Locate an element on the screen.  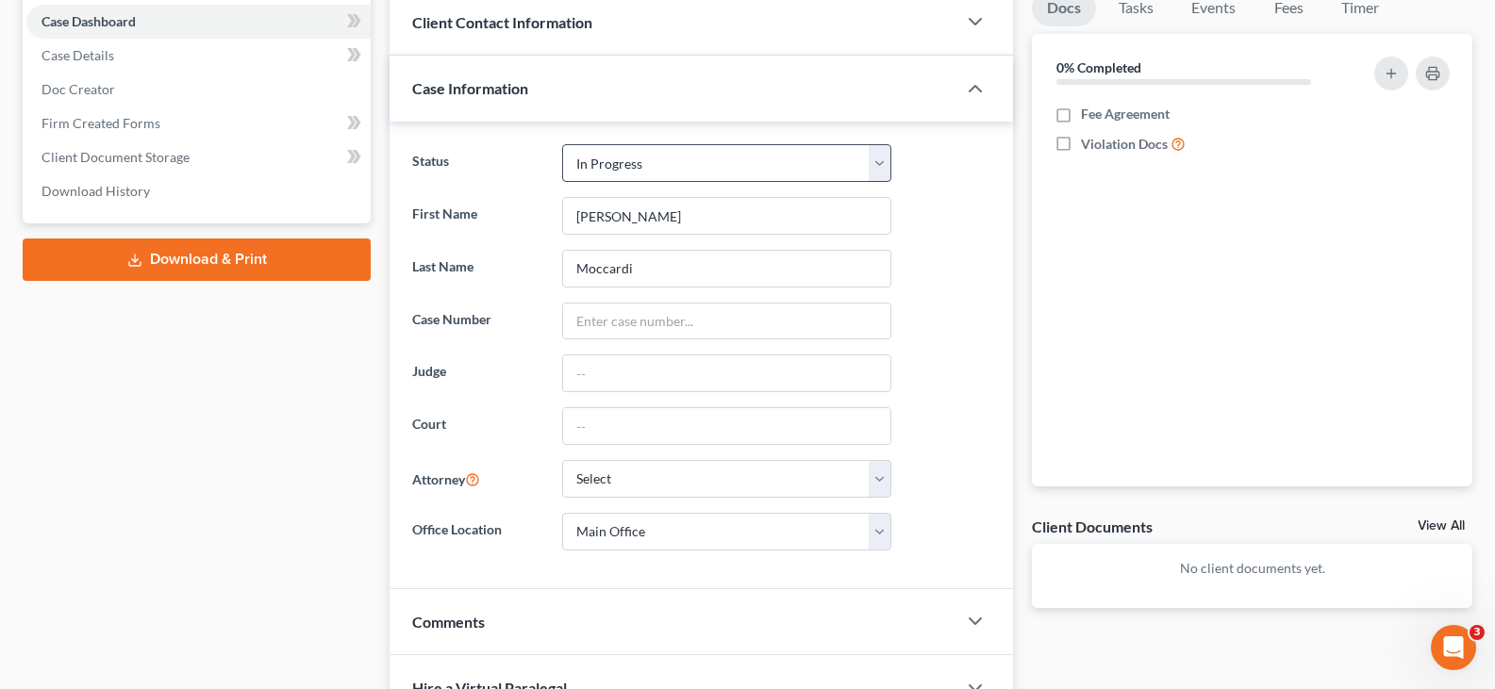
label: Judge is located at coordinates (477, 373).